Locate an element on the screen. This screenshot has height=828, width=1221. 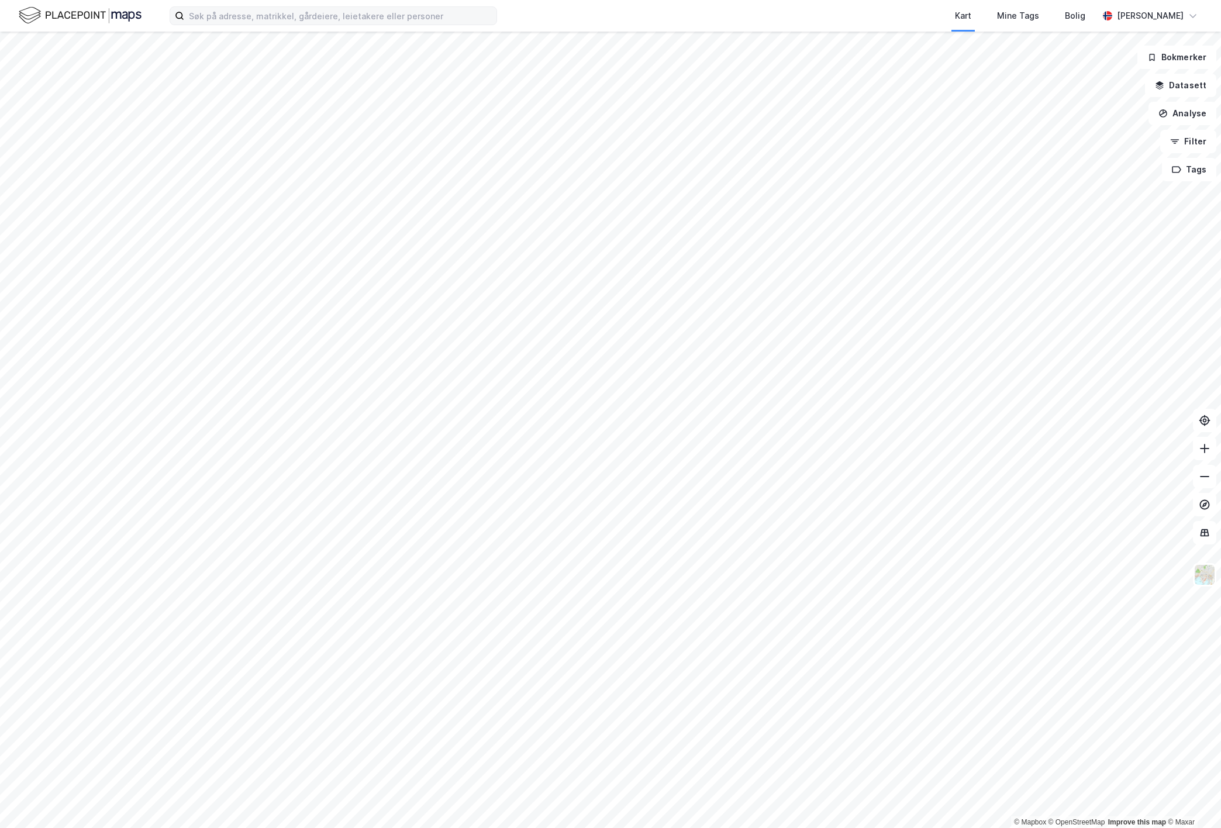
a: OpenStreetMap is located at coordinates (1077, 822).